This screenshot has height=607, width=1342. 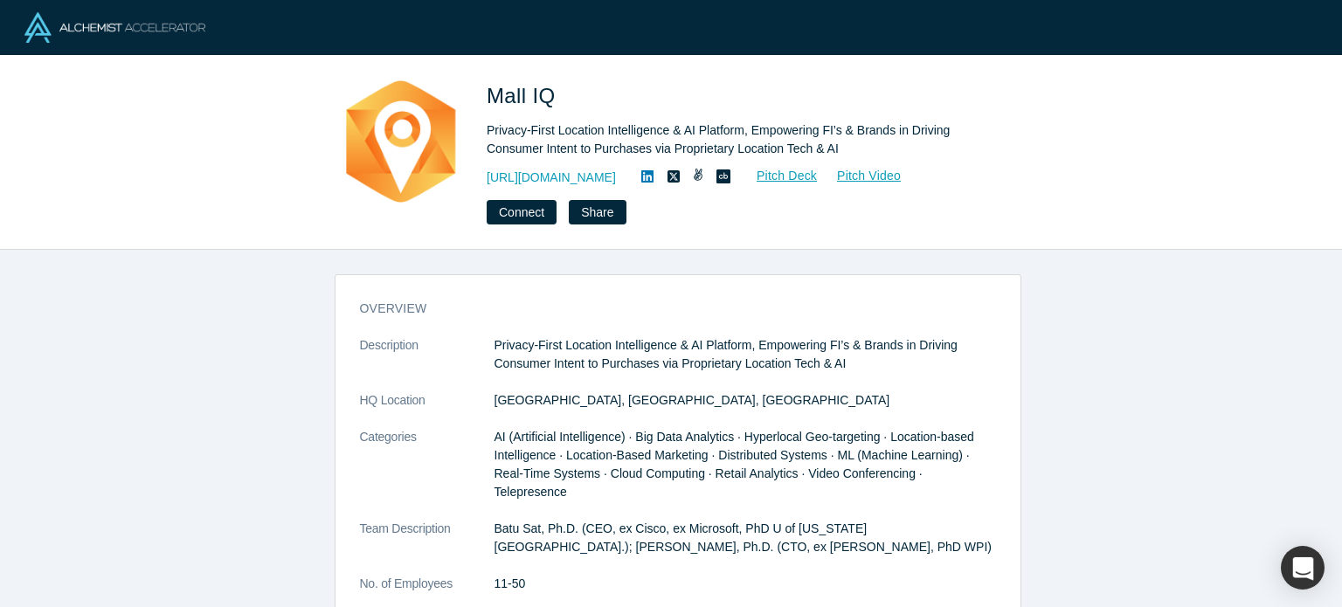 What do you see at coordinates (401, 142) in the screenshot?
I see `img: Mall IQ's Logo` at bounding box center [401, 142].